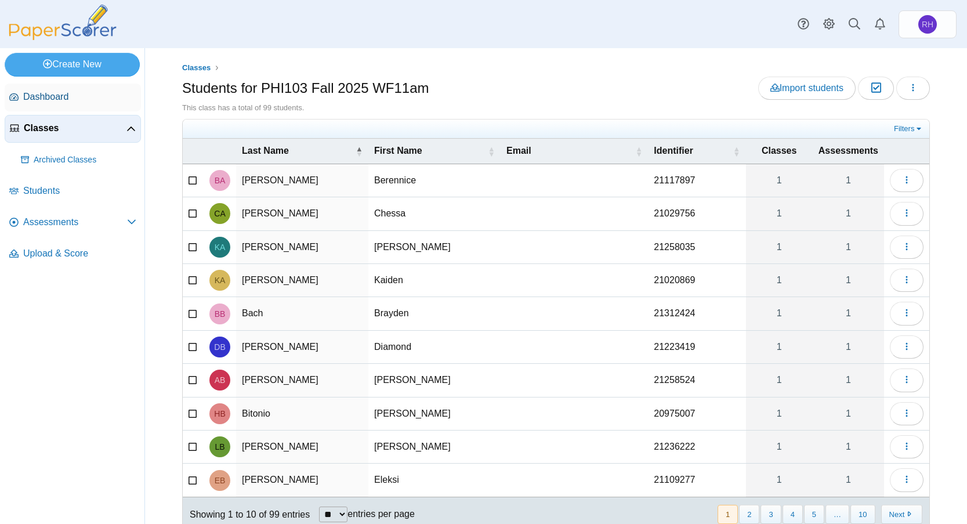  I want to click on span: Chessa Andersen, so click(219, 213).